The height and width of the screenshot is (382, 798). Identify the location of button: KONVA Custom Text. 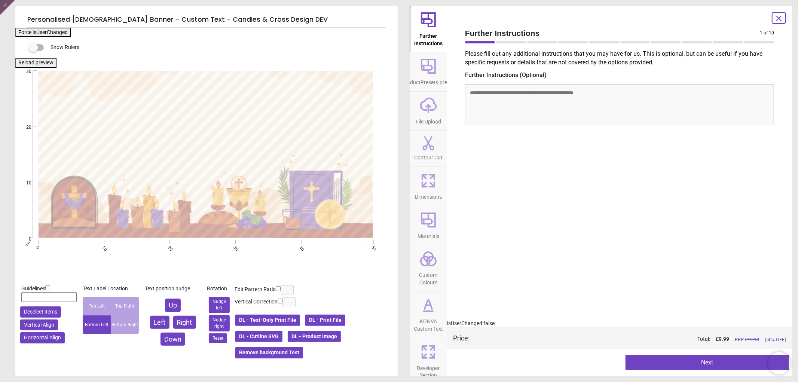
(428, 314).